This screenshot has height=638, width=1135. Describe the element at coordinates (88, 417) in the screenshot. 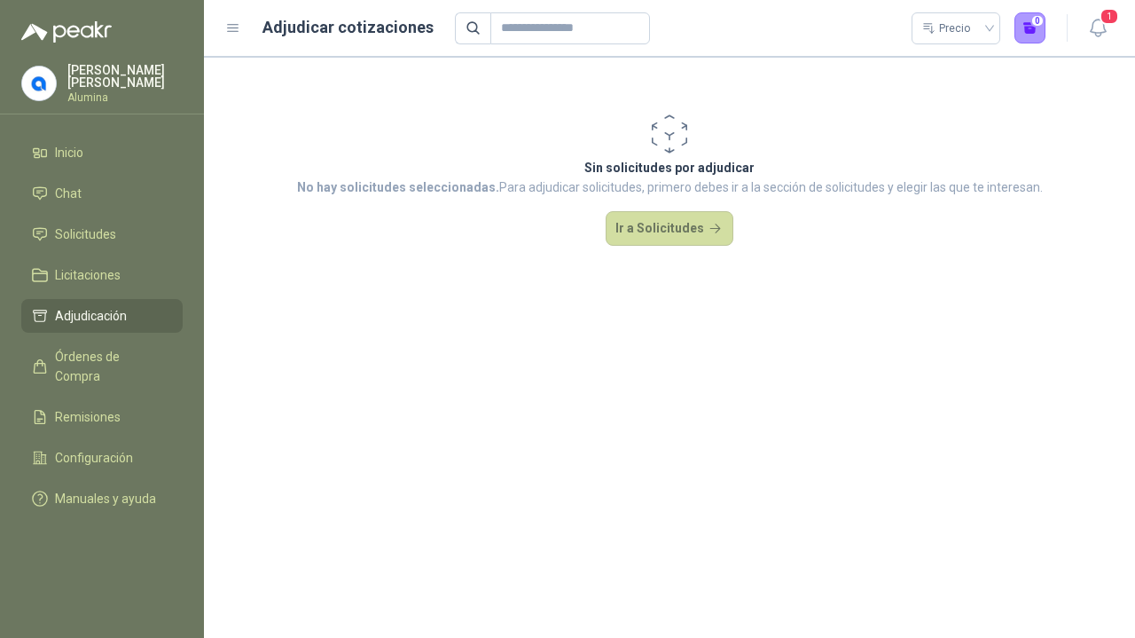

I see `span: Remisiones` at that location.